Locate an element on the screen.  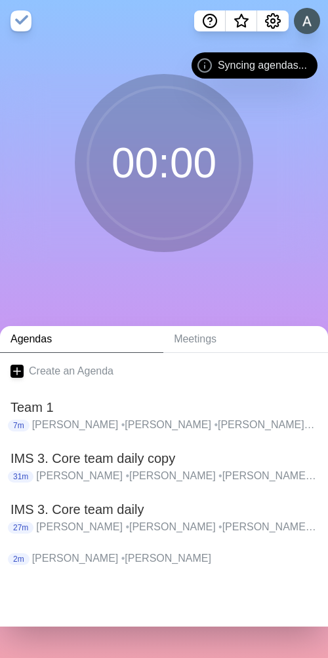
h2: IMS 3. Core team daily copy is located at coordinates (164, 459).